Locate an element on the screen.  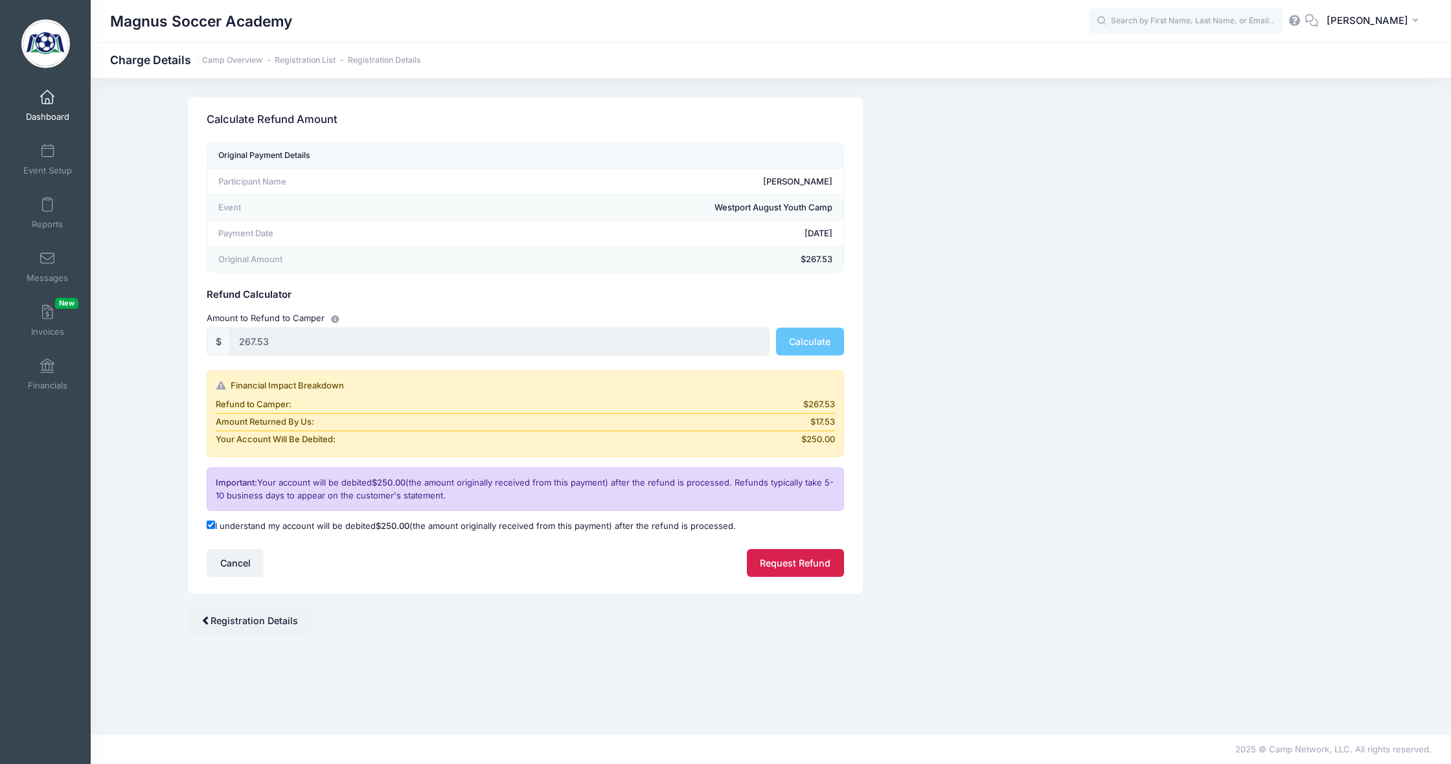
span: Amount Returned By Us: is located at coordinates (265, 422).